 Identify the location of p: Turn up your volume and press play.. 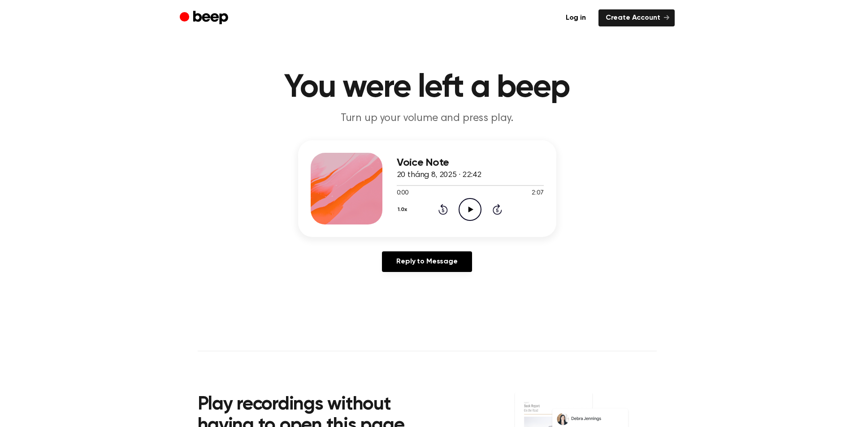
(427, 118).